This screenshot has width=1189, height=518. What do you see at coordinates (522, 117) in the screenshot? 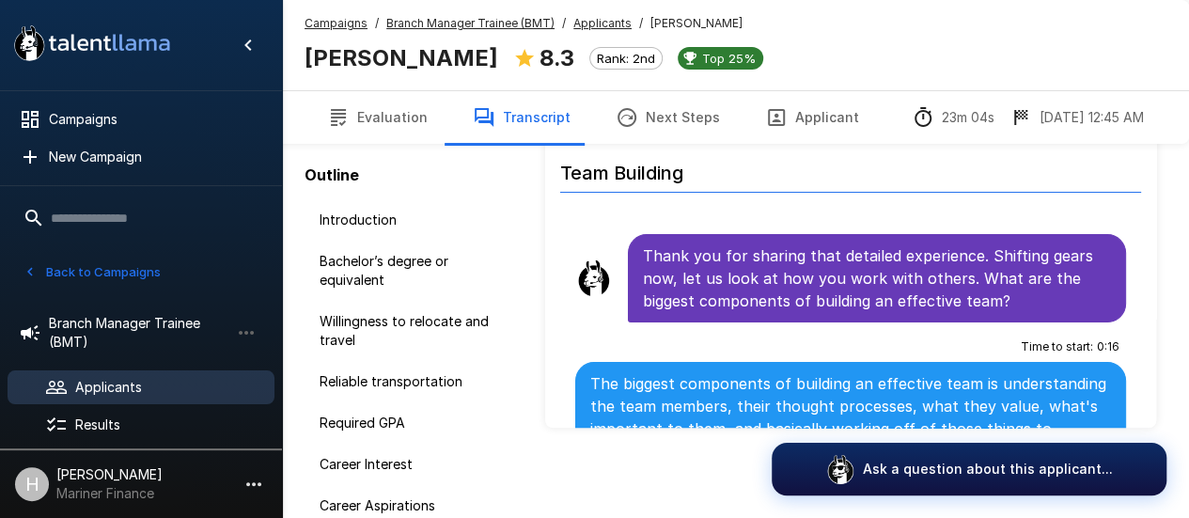
I see `button: Transcript` at bounding box center [522, 117].